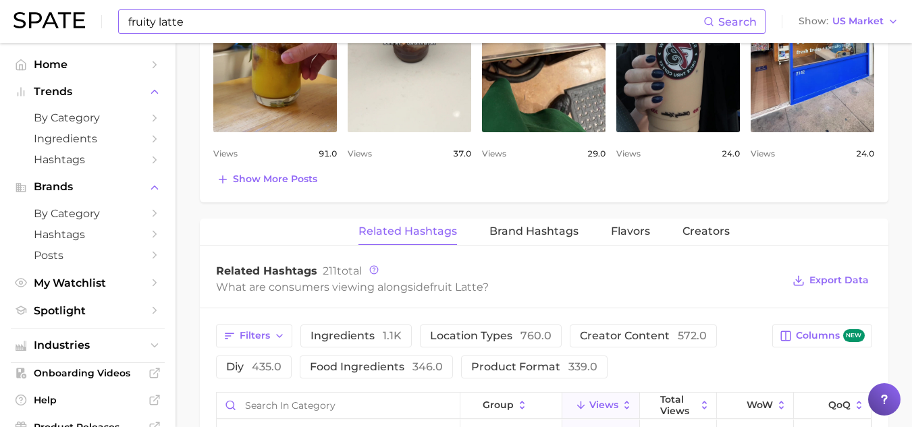 Image resolution: width=912 pixels, height=427 pixels. I want to click on button: Total Views, so click(678, 406).